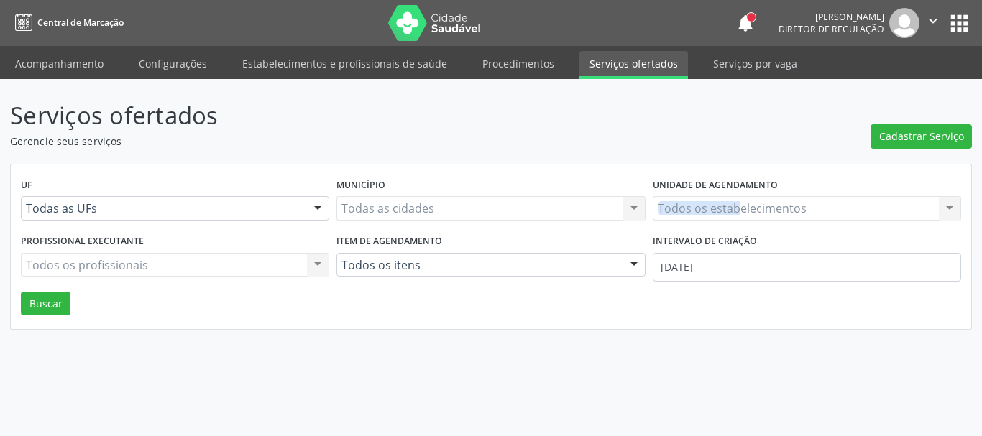 The height and width of the screenshot is (436, 982). Describe the element at coordinates (344, 63) in the screenshot. I see `a: Estabelecimentos e profissionais de saúde` at that location.